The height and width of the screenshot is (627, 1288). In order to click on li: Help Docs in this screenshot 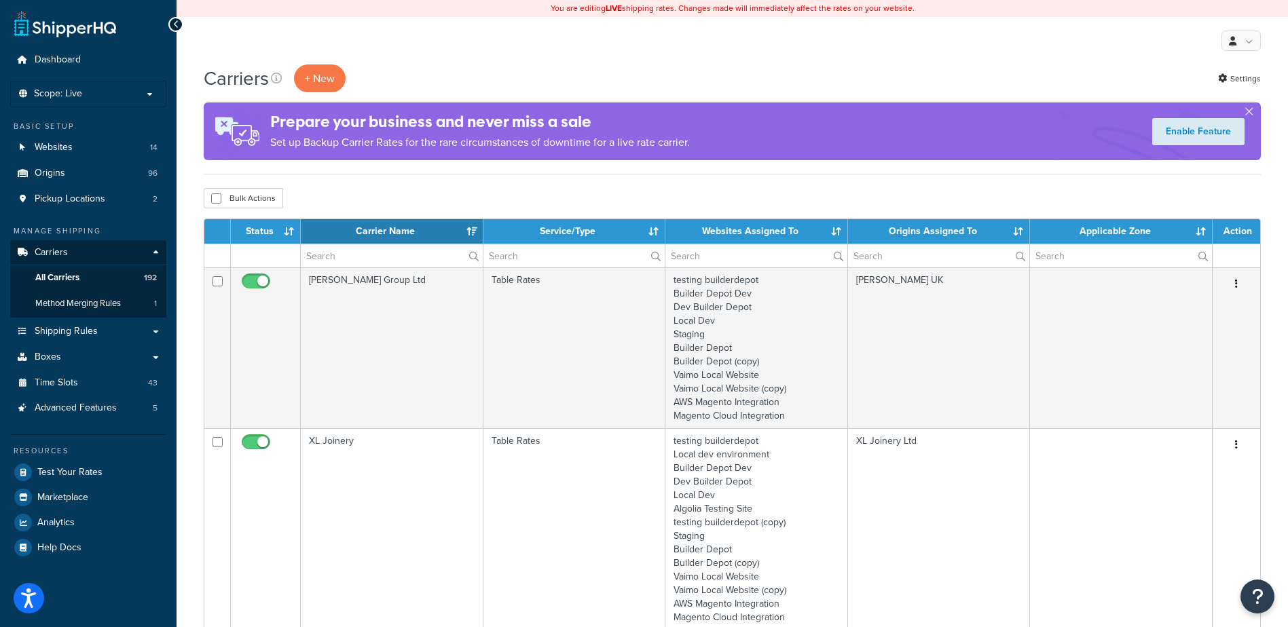, I will do `click(88, 548)`.